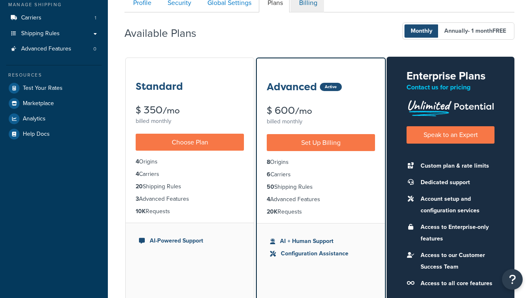 This screenshot has width=531, height=298. Describe the element at coordinates (54, 119) in the screenshot. I see `li: Analytics` at that location.